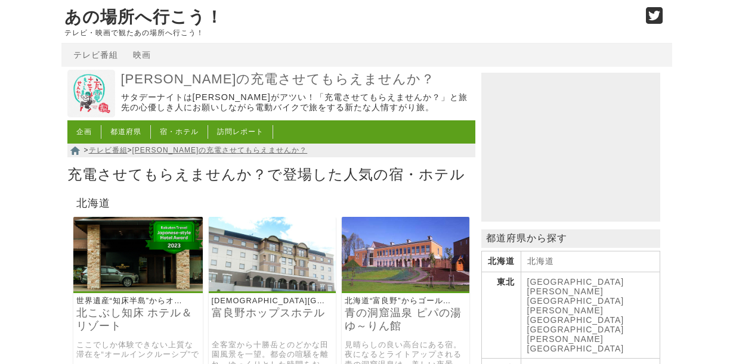 The height and width of the screenshot is (364, 733). Describe the element at coordinates (401, 301) in the screenshot. I see `p: 北海道“富良野”からゴールは小樽SP` at that location.